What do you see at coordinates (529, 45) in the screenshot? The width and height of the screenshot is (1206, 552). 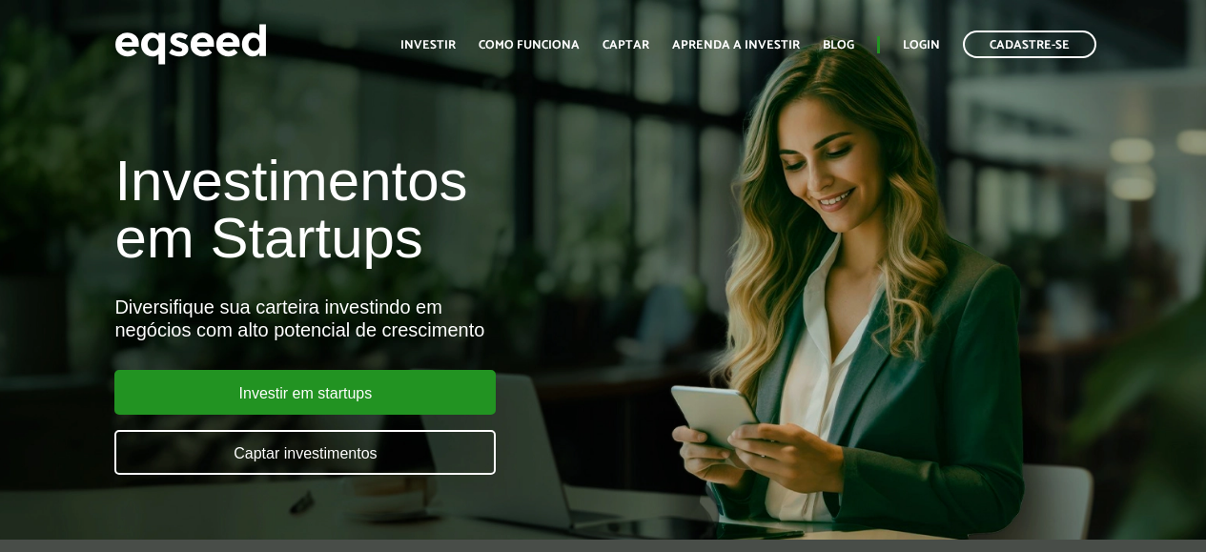 I see `a: Como funciona` at bounding box center [529, 45].